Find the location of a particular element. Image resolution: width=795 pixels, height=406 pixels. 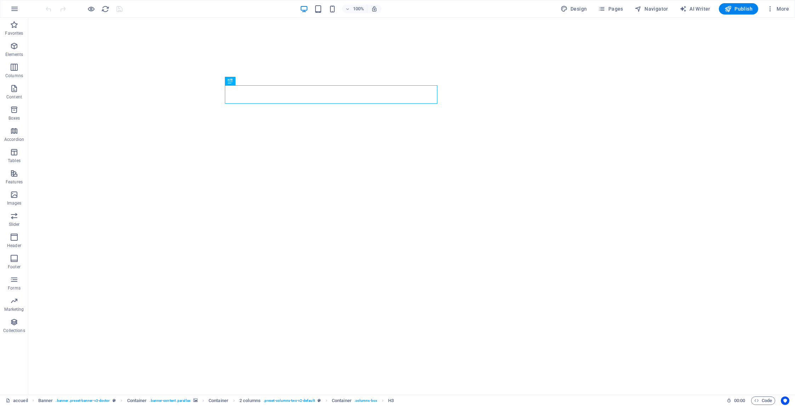

h6: Session time is located at coordinates (736, 401).